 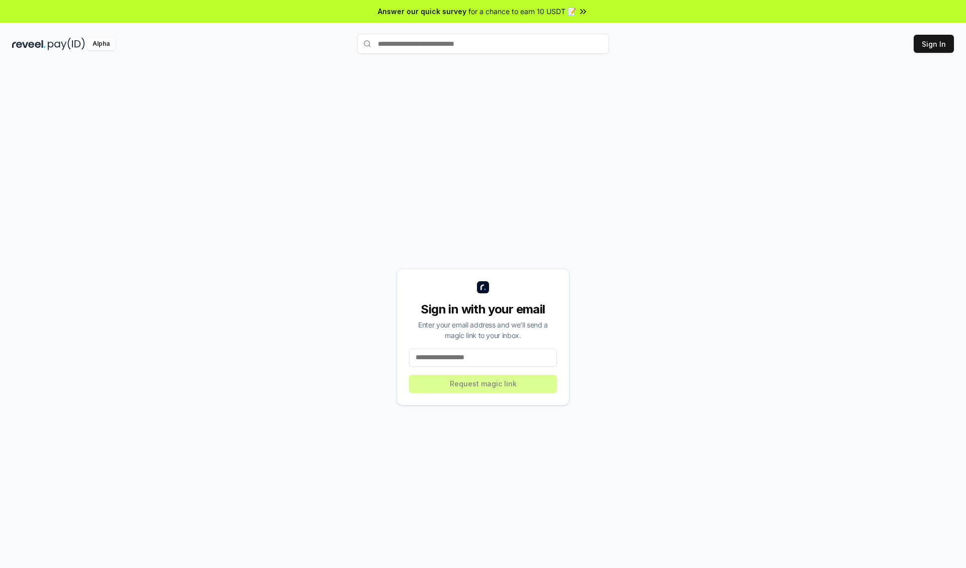 I want to click on img: reveel_dark, so click(x=29, y=44).